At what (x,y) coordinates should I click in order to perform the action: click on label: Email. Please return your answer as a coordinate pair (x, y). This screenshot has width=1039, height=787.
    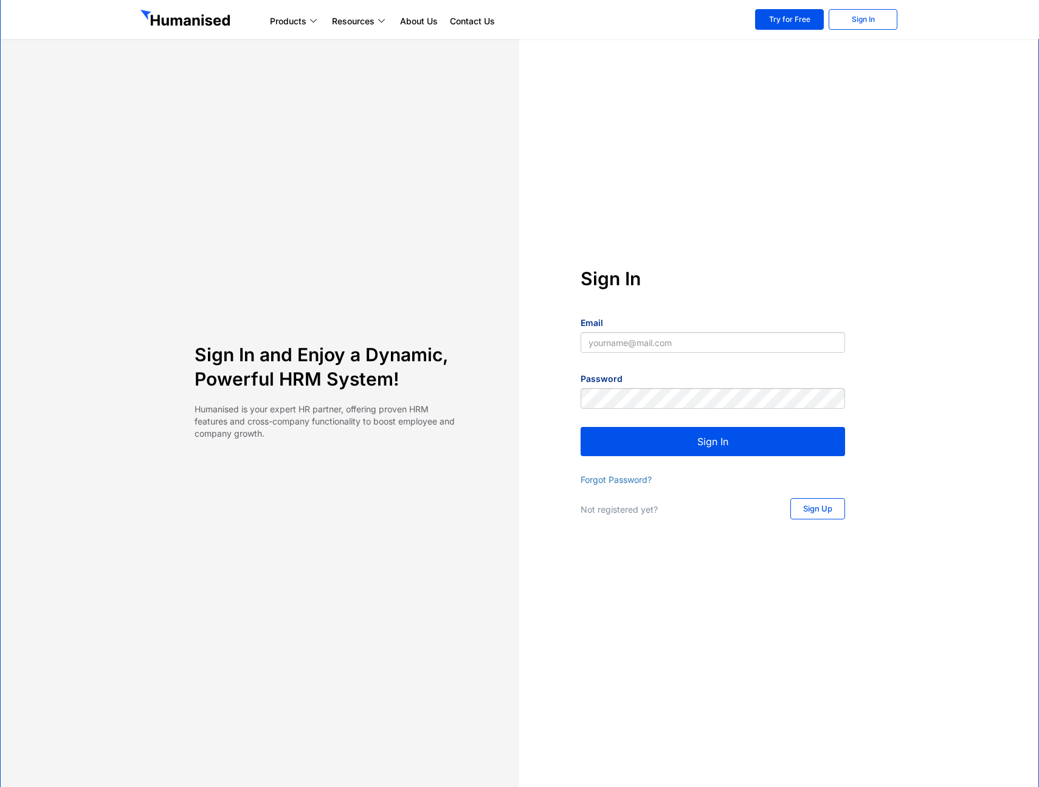
    Looking at the image, I should click on (592, 323).